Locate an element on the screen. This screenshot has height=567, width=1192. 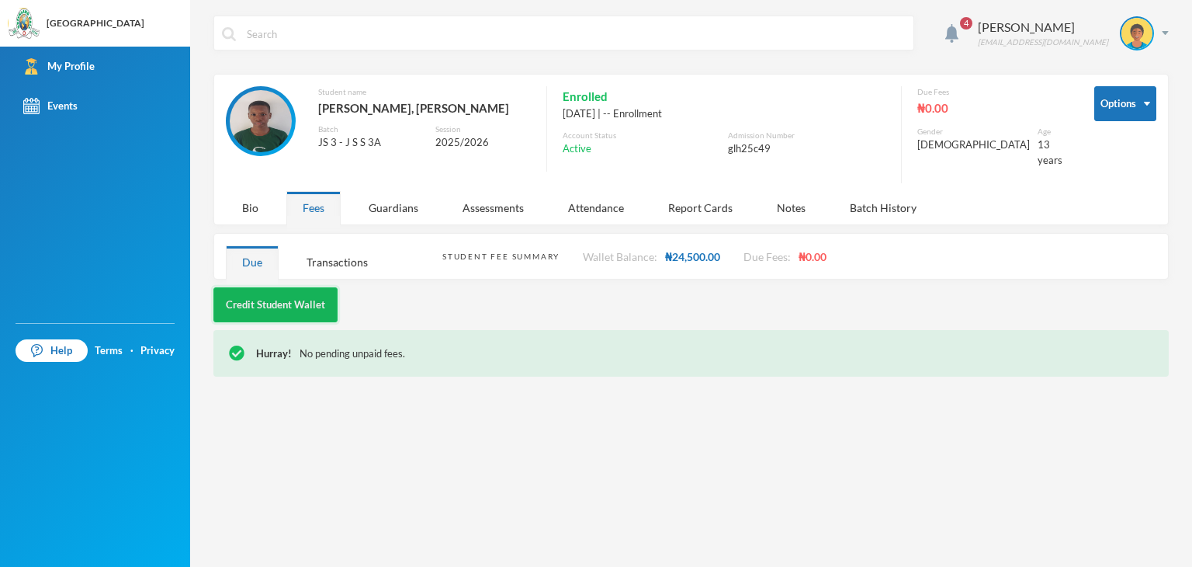
a: Terms is located at coordinates (109, 351).